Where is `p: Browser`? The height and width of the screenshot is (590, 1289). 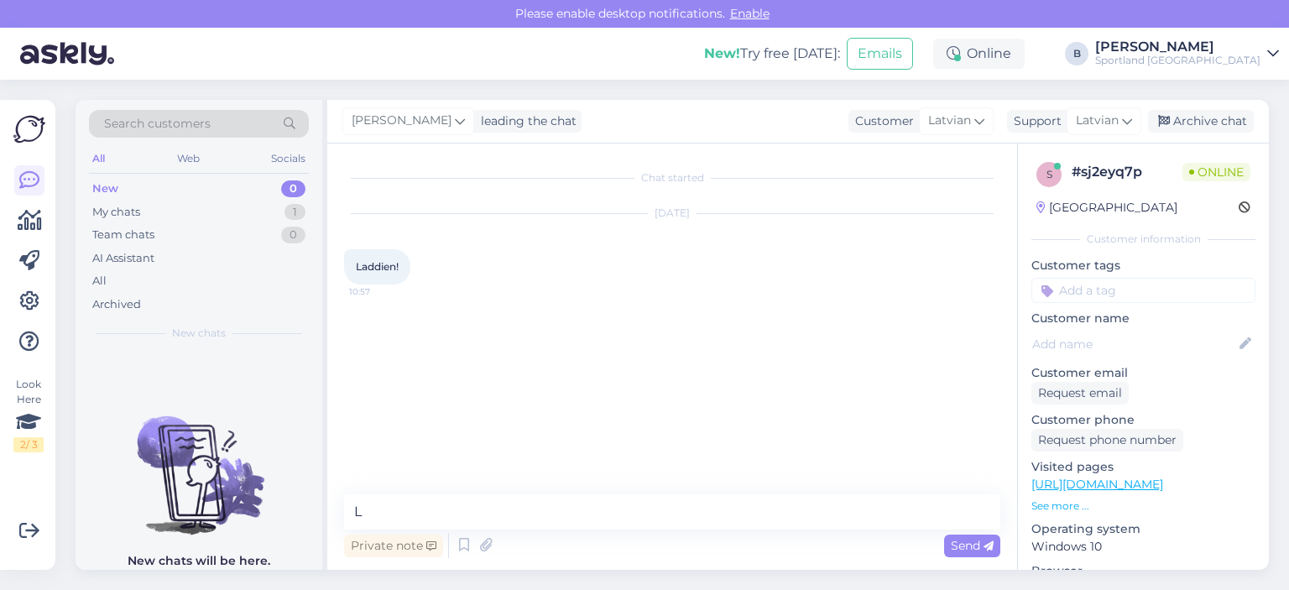
p: Browser is located at coordinates (1143, 571).